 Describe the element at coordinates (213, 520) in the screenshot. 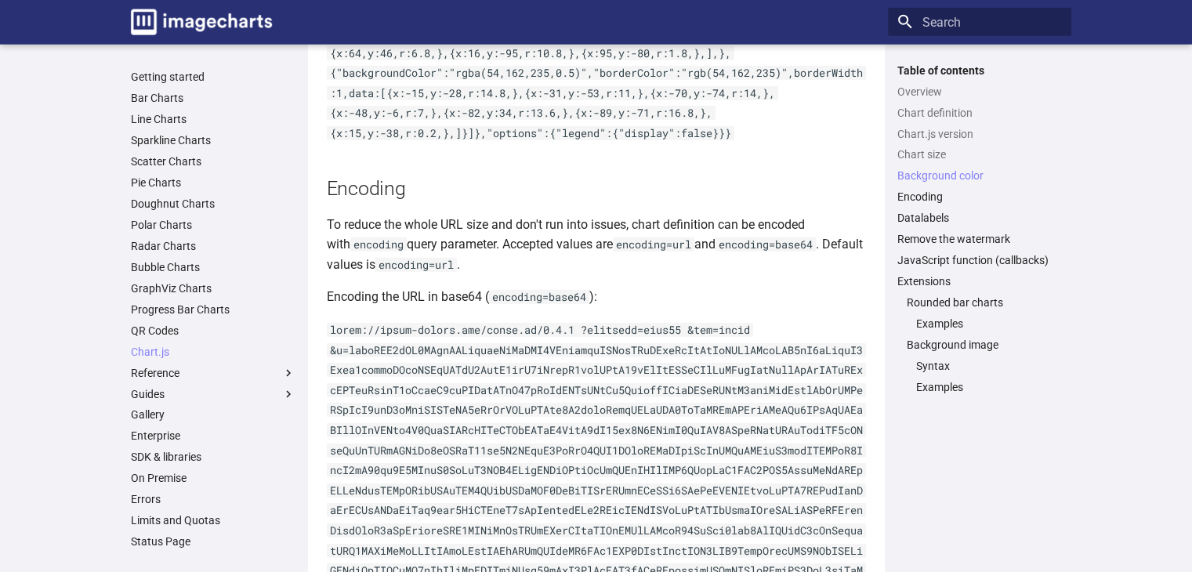

I see `a: Limits and Quotas` at that location.